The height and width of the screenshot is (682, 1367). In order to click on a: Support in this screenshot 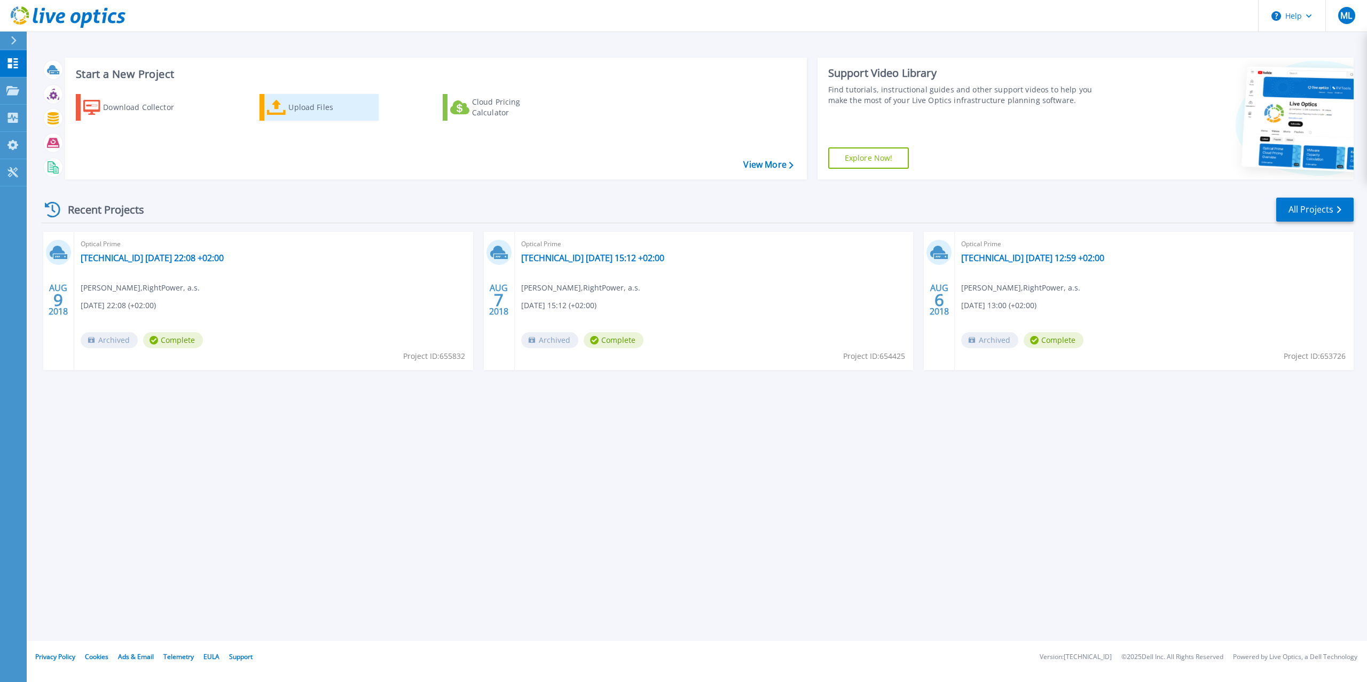, I will do `click(241, 656)`.